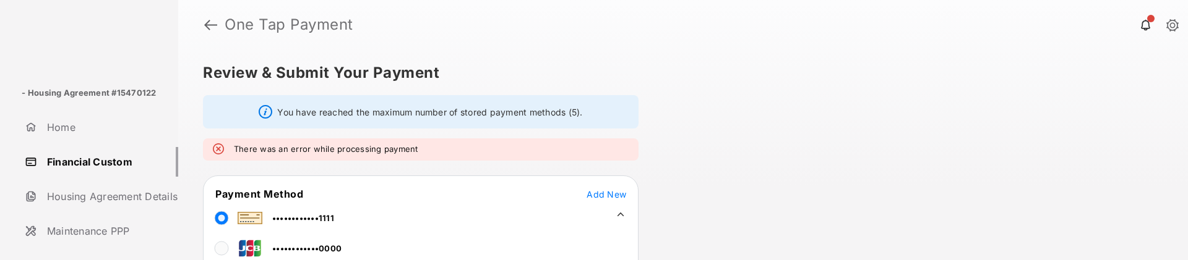 This screenshot has height=260, width=1188. Describe the element at coordinates (303, 218) in the screenshot. I see `span: ••••••••••••1111` at that location.